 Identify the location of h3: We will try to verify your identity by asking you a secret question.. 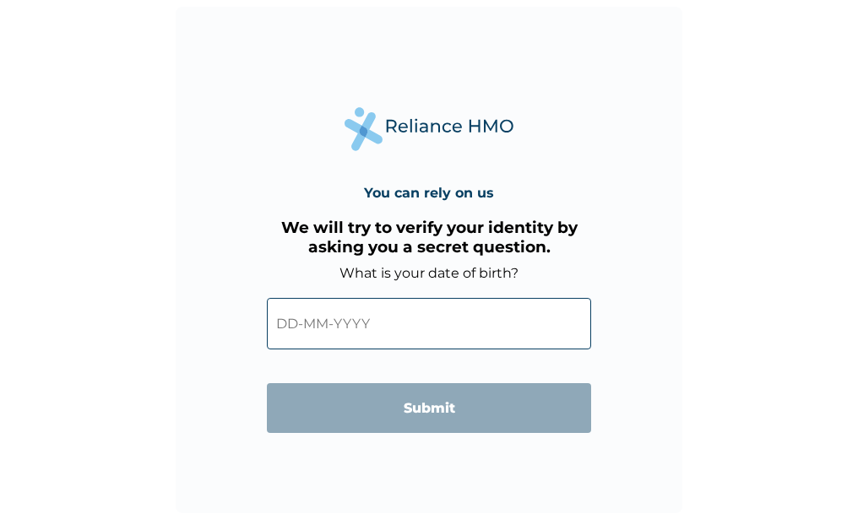
(429, 237).